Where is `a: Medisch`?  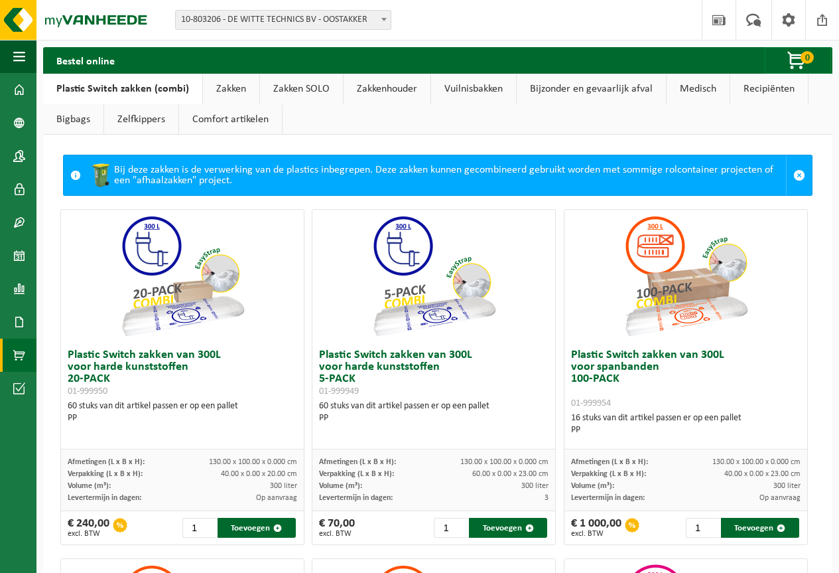 a: Medisch is located at coordinates (698, 89).